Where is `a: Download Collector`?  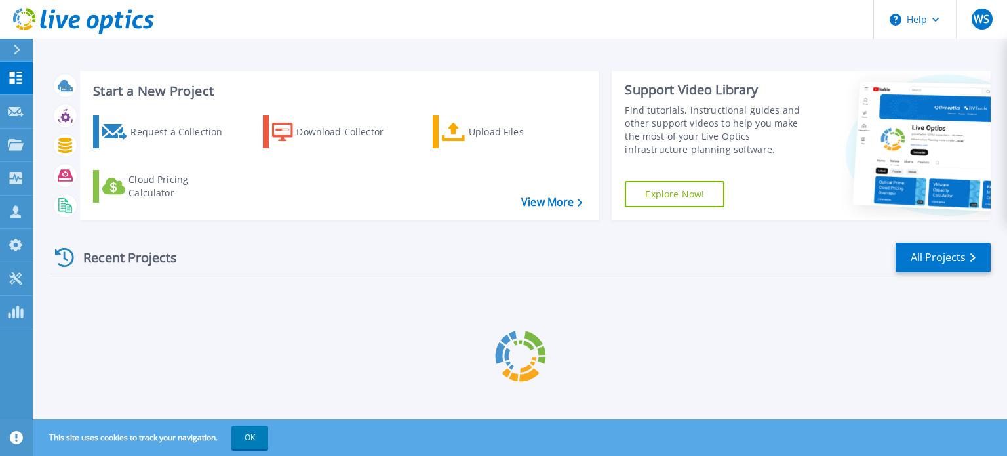
a: Download Collector is located at coordinates (336, 132).